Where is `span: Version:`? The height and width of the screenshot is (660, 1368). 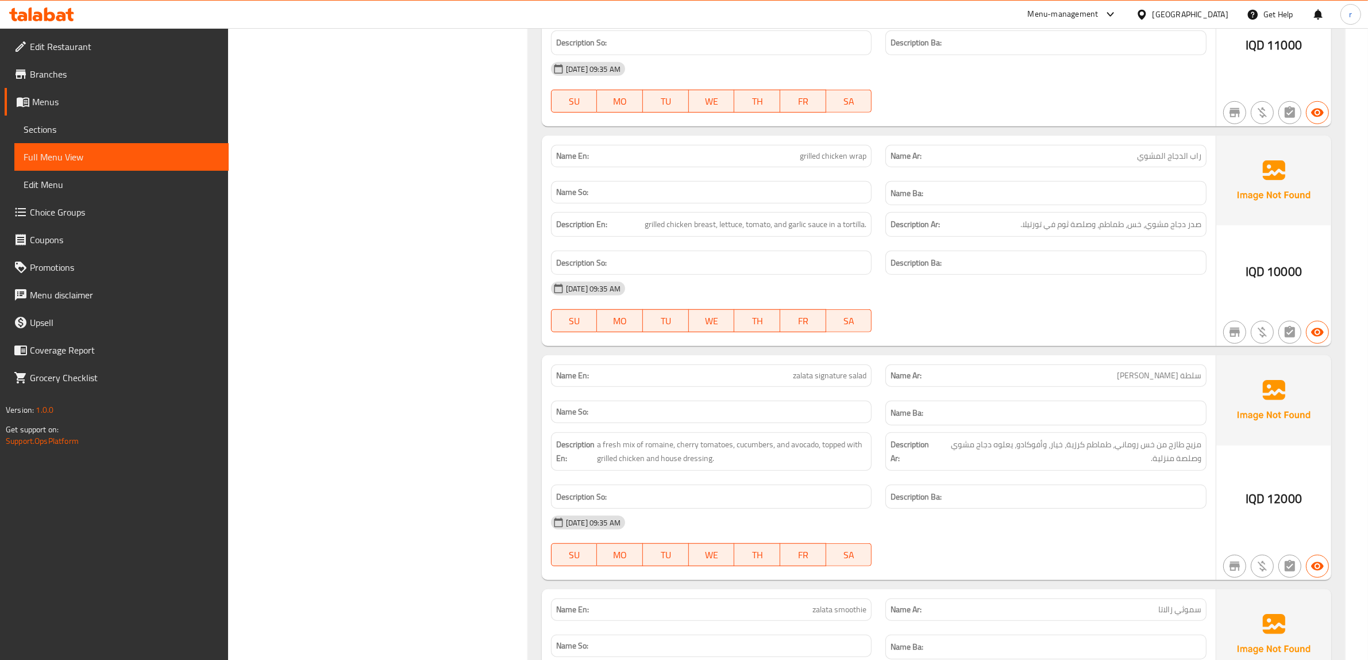
span: Version: is located at coordinates (20, 410).